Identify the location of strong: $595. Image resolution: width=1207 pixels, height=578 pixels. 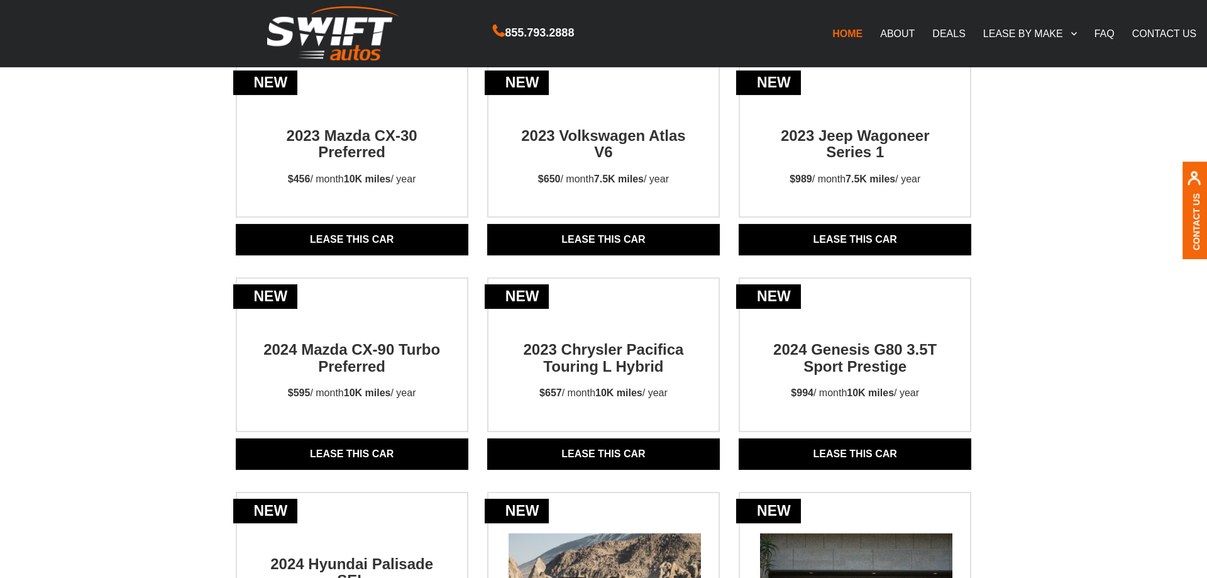
(299, 392).